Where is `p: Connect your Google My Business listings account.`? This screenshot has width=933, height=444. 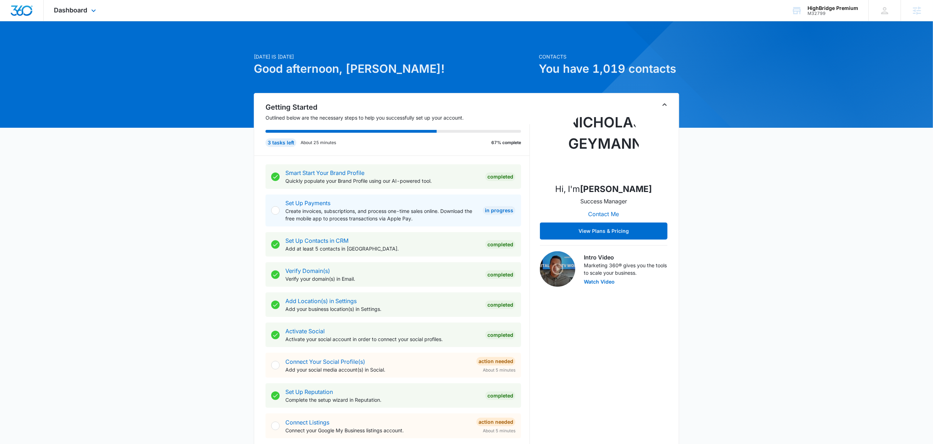
p: Connect your Google My Business listings account. is located at coordinates (378, 430).